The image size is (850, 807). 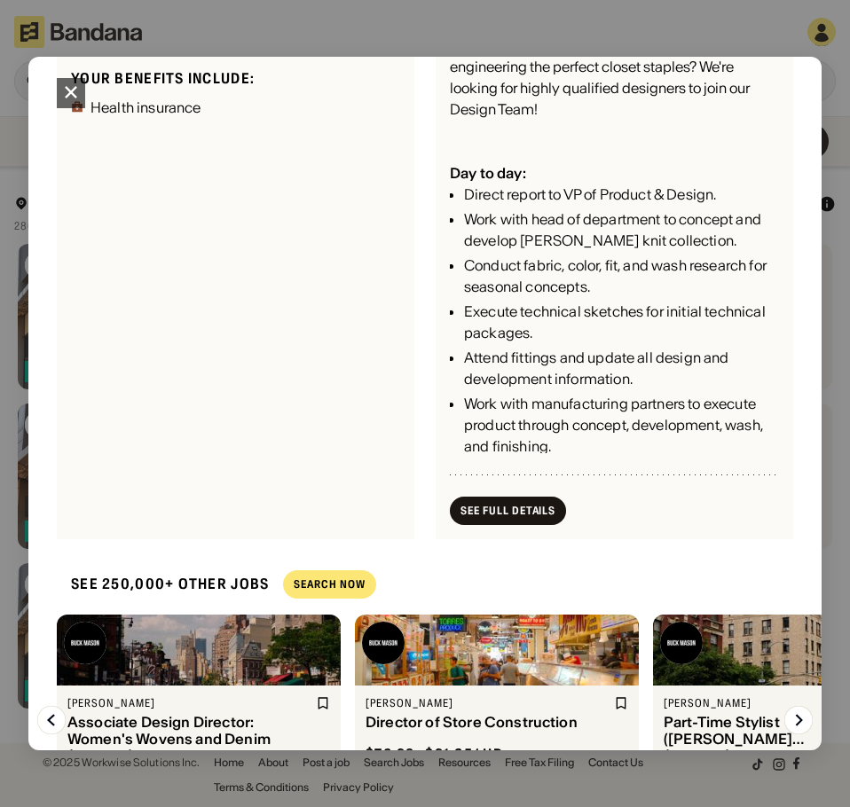 What do you see at coordinates (621, 276) in the screenshot?
I see `div: Conduct fabric, color, fit, and wash research for seasonal concepts.` at bounding box center [621, 276].